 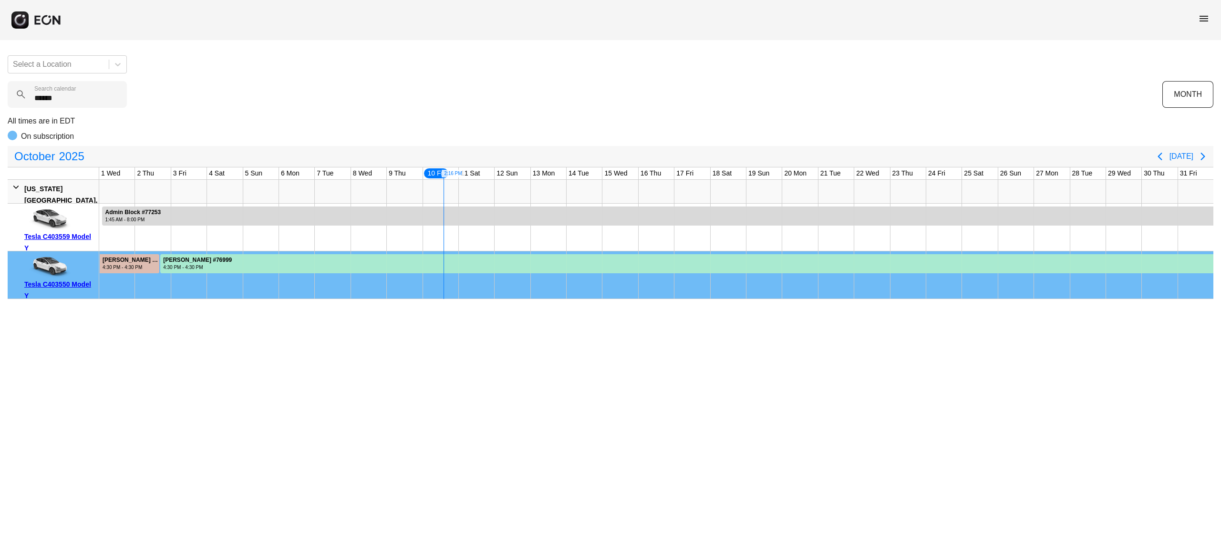 What do you see at coordinates (34, 156) in the screenshot?
I see `span: October` at bounding box center [34, 156].